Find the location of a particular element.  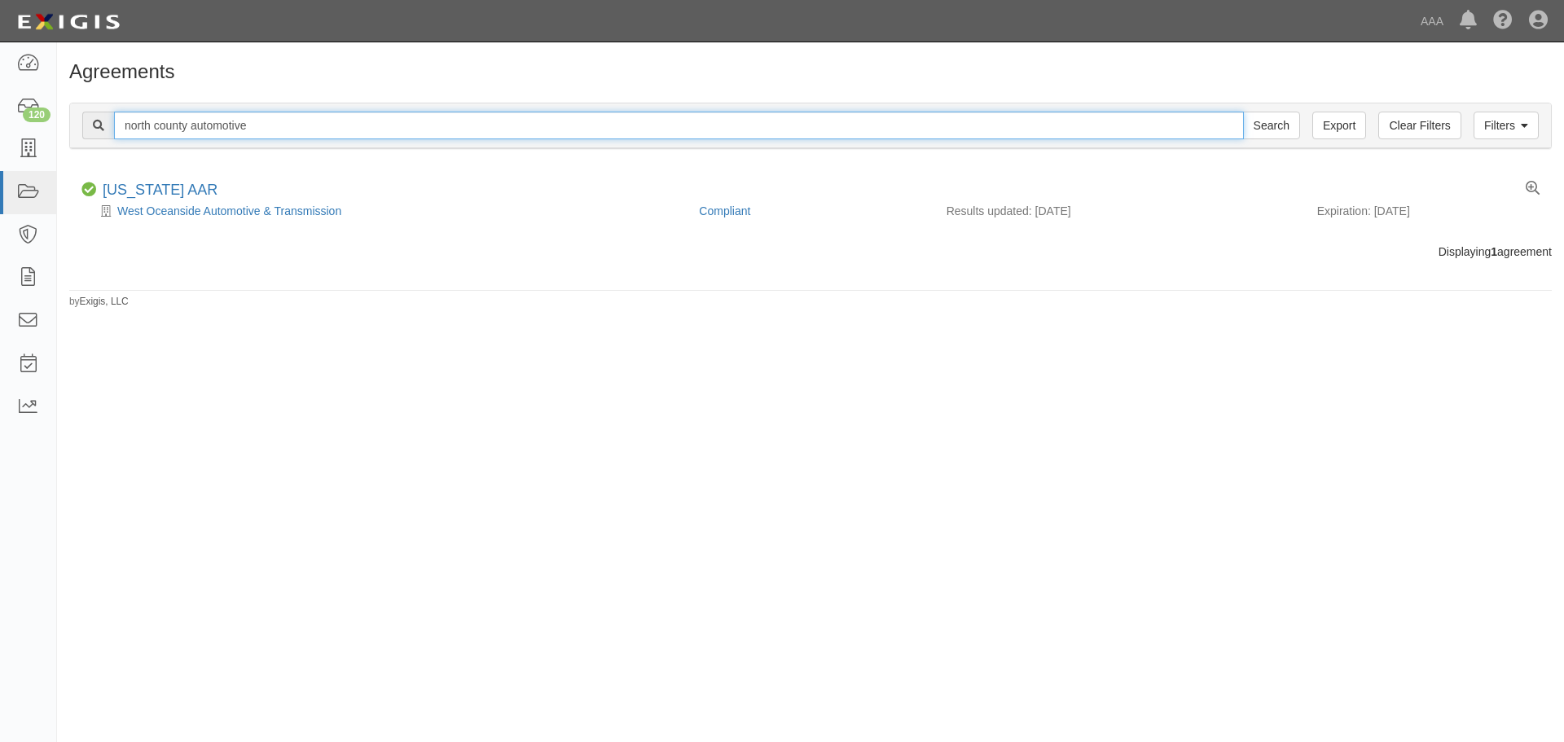

a: AAA is located at coordinates (1432, 21).